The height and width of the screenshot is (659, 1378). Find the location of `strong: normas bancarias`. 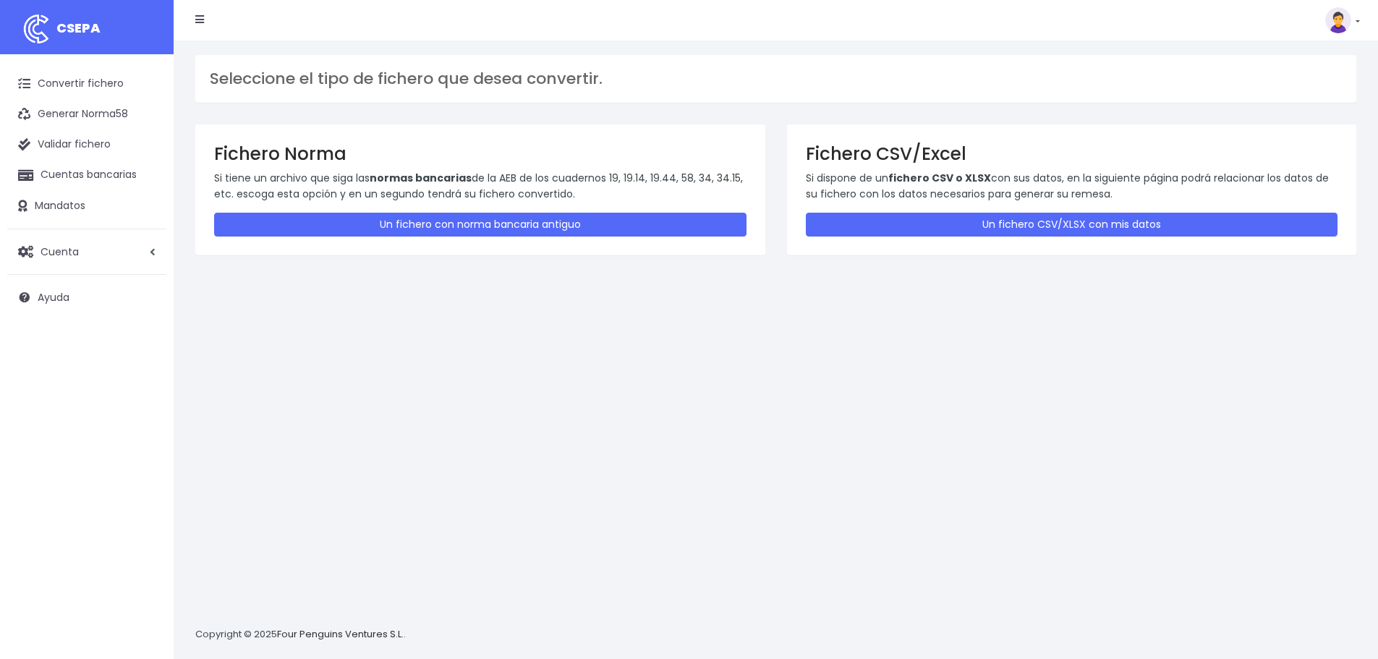

strong: normas bancarias is located at coordinates (420, 178).